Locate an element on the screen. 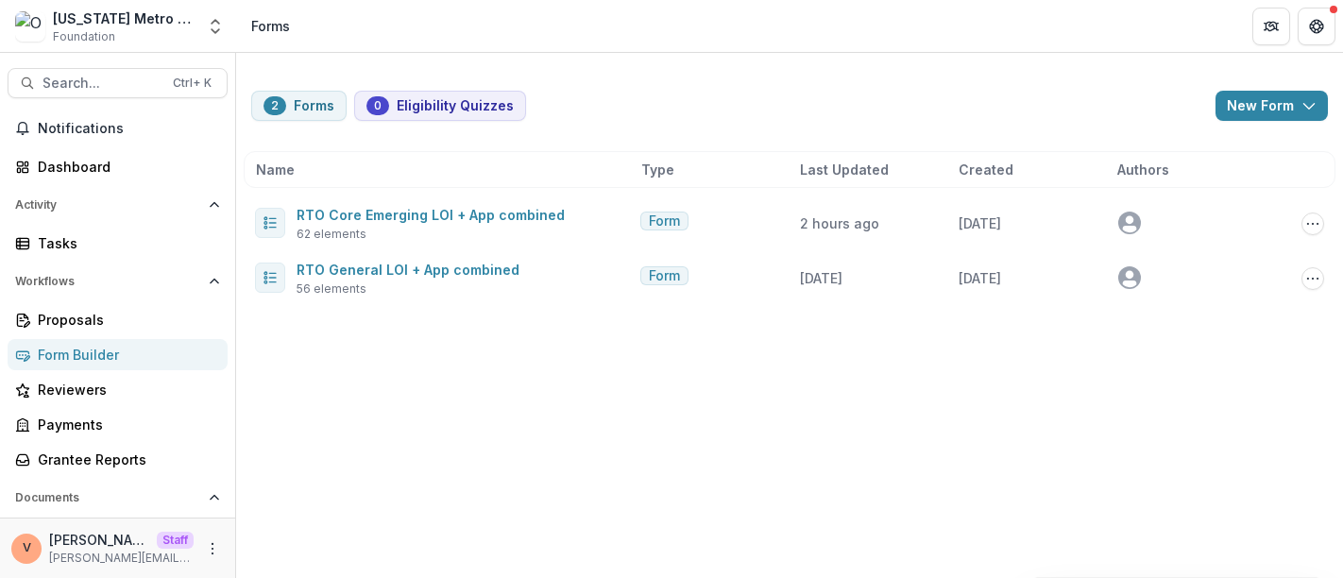  a: Tasks is located at coordinates (117, 243).